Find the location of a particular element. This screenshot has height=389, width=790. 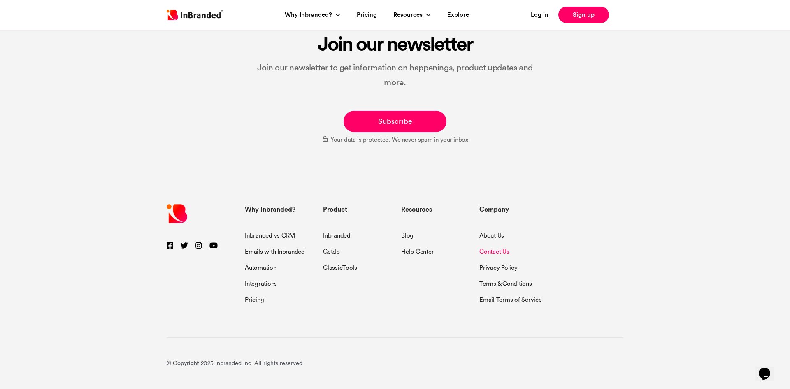

p: Your data is protected. We never spam in your inbox is located at coordinates (395, 139).